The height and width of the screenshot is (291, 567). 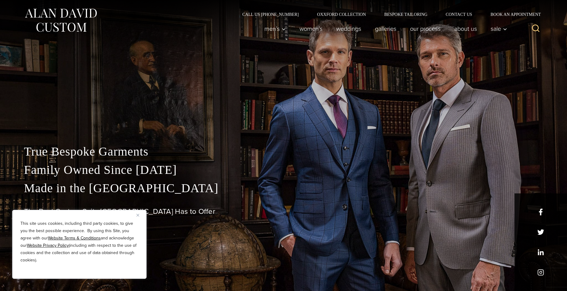 What do you see at coordinates (74, 238) in the screenshot?
I see `a: Website Terms & Conditions` at bounding box center [74, 238].